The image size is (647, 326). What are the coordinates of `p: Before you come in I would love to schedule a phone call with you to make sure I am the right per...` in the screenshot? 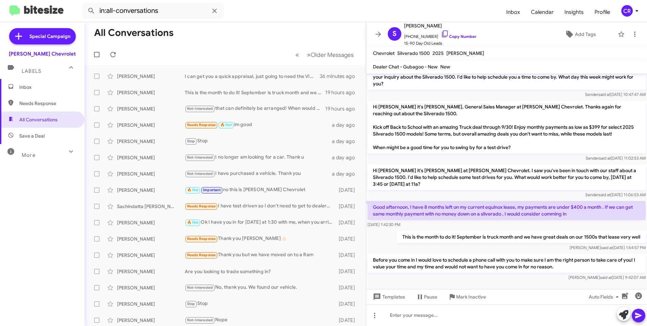 It's located at (507, 263).